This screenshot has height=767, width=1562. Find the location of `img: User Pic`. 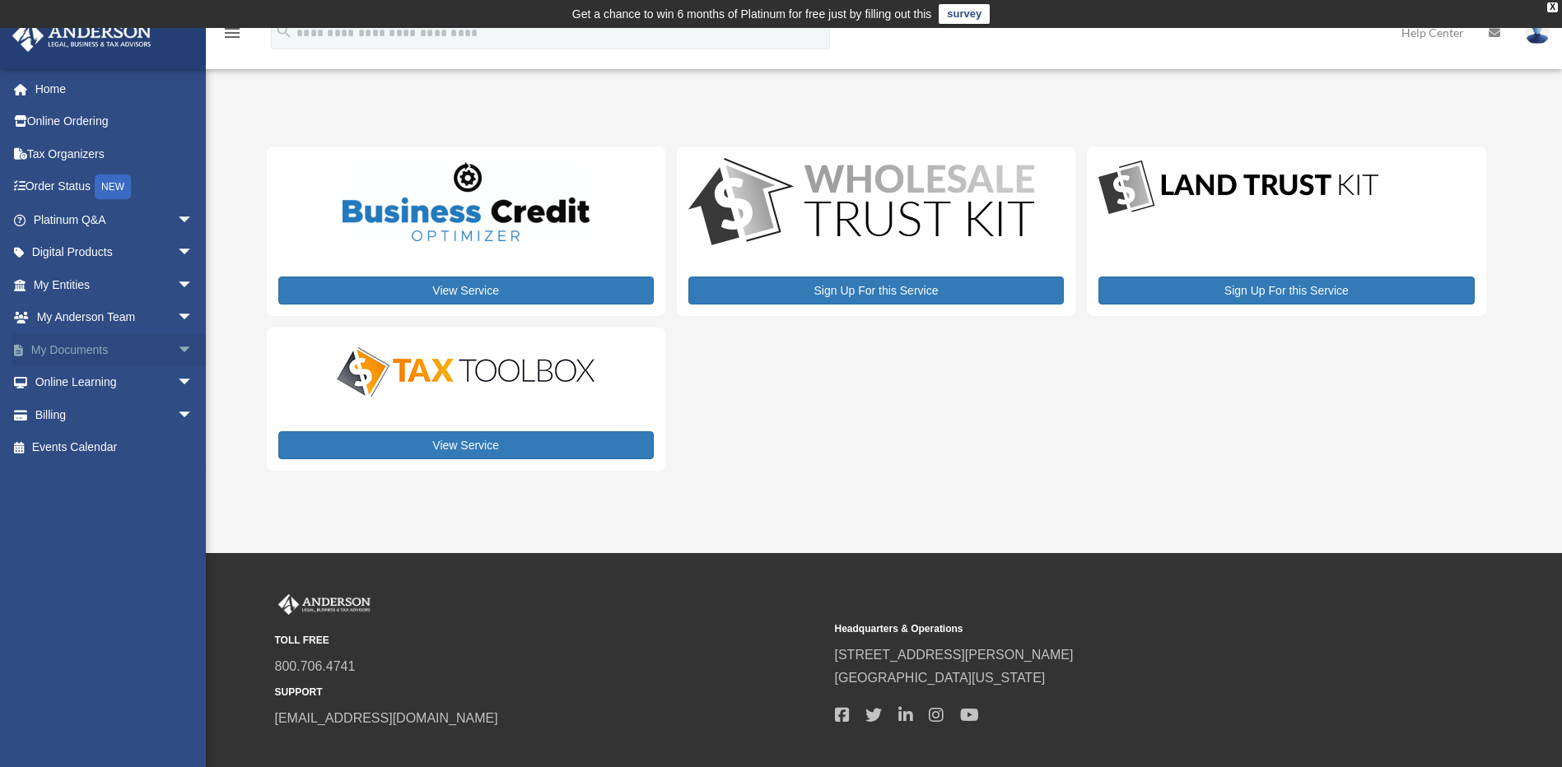

img: User Pic is located at coordinates (1537, 32).